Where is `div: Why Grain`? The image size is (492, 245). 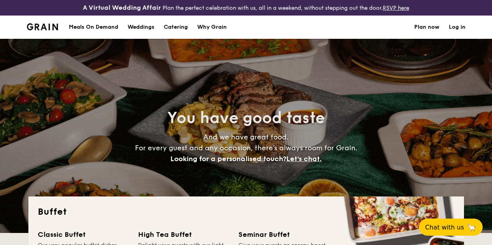
div: Why Grain is located at coordinates (212, 27).